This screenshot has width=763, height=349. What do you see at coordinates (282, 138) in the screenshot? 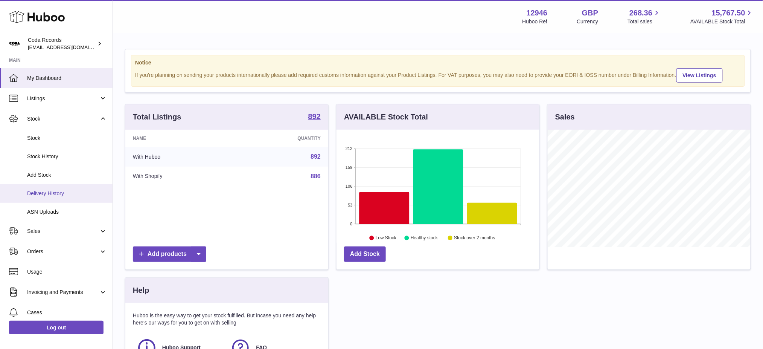
I see `th: Quantity` at bounding box center [282, 138].